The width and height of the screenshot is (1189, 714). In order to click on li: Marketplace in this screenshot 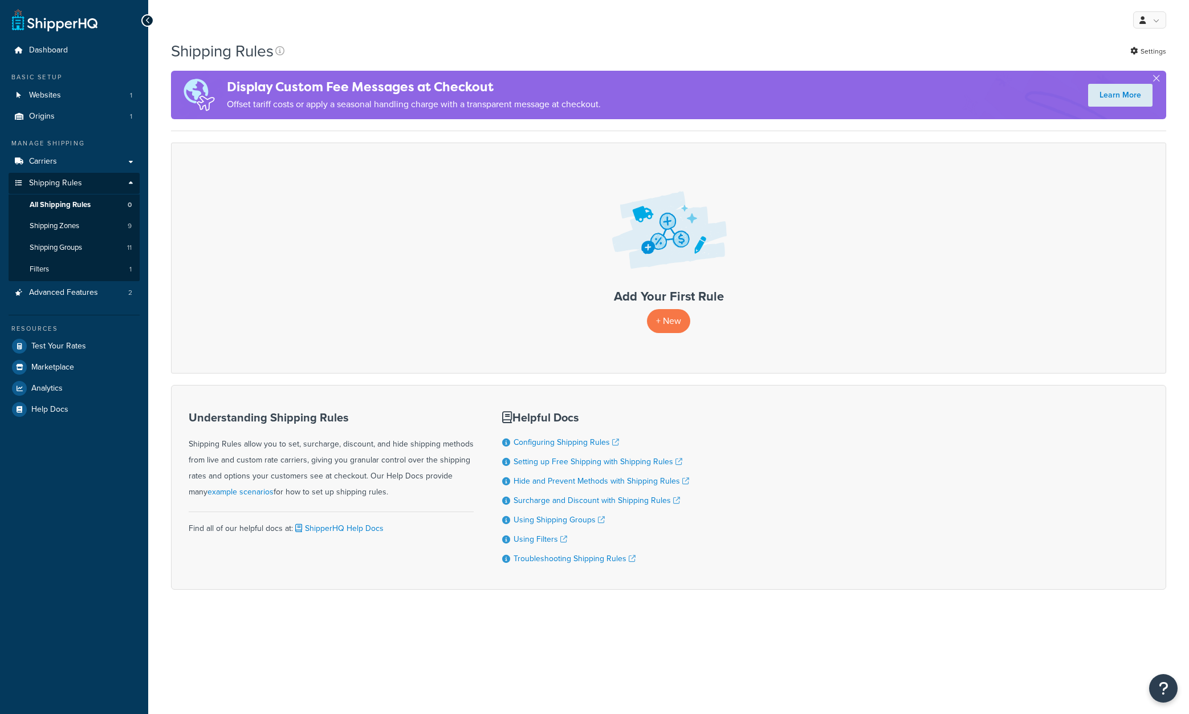, I will do `click(74, 367)`.